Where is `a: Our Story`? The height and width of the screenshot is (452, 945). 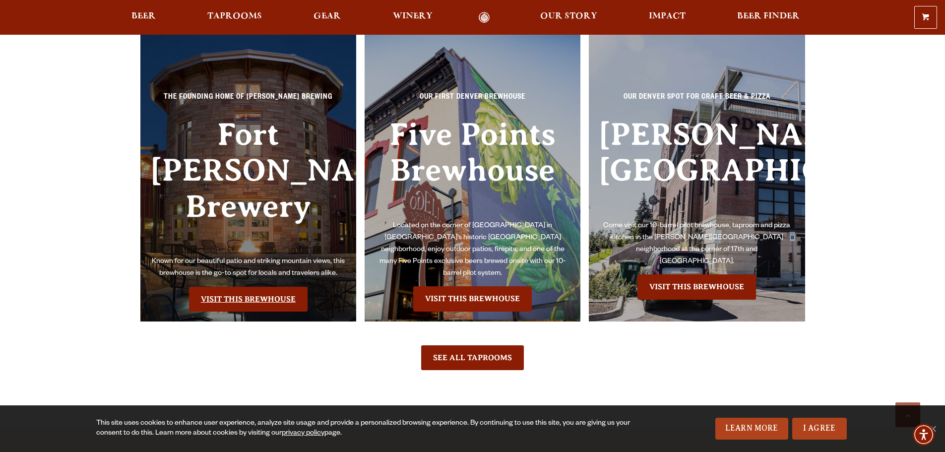 a: Our Story is located at coordinates (569, 17).